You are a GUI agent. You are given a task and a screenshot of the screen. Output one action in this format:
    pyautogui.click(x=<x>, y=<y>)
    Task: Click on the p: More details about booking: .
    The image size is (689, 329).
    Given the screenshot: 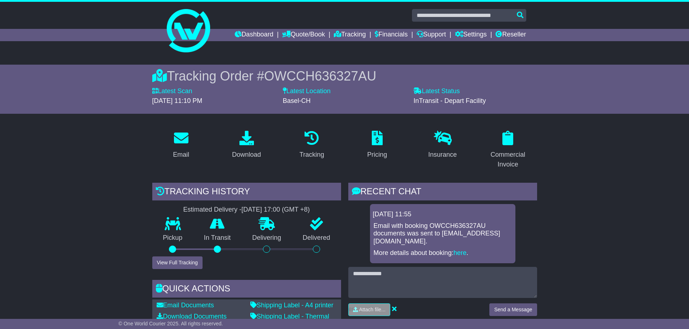 What is the action you would take?
    pyautogui.click(x=443, y=254)
    